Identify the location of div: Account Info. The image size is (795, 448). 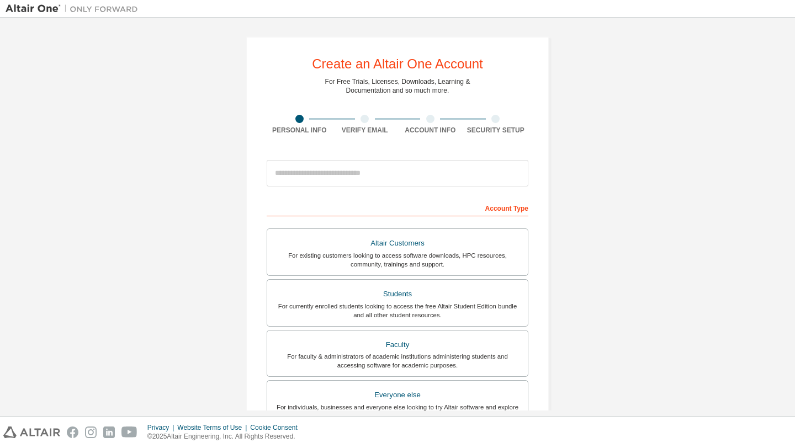
(430, 130).